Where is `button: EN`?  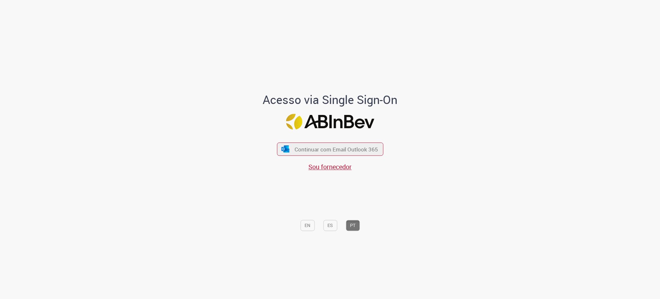
button: EN is located at coordinates (308, 225).